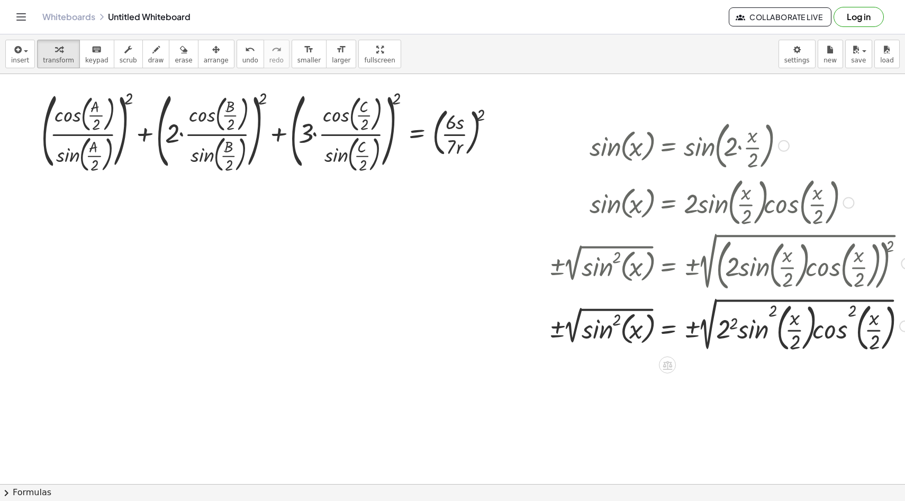 The width and height of the screenshot is (905, 501). Describe the element at coordinates (69, 17) in the screenshot. I see `a: Whiteboards` at that location.